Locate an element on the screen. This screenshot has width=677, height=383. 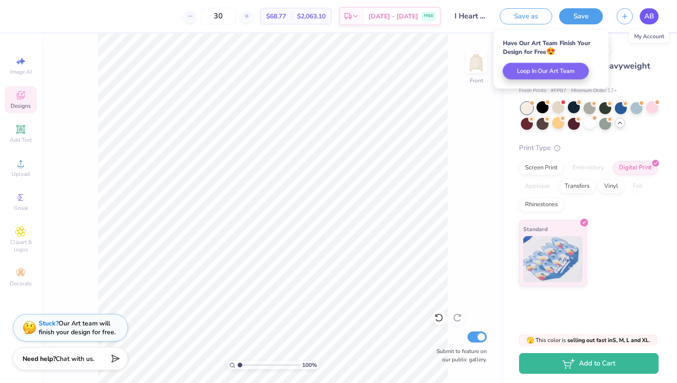
button: Save is located at coordinates (581, 16).